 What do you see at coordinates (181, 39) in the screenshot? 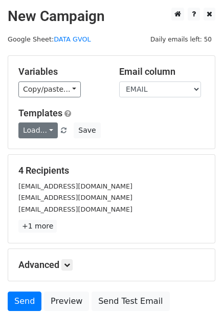
I see `span: Daily emails left: 50` at bounding box center [181, 39].